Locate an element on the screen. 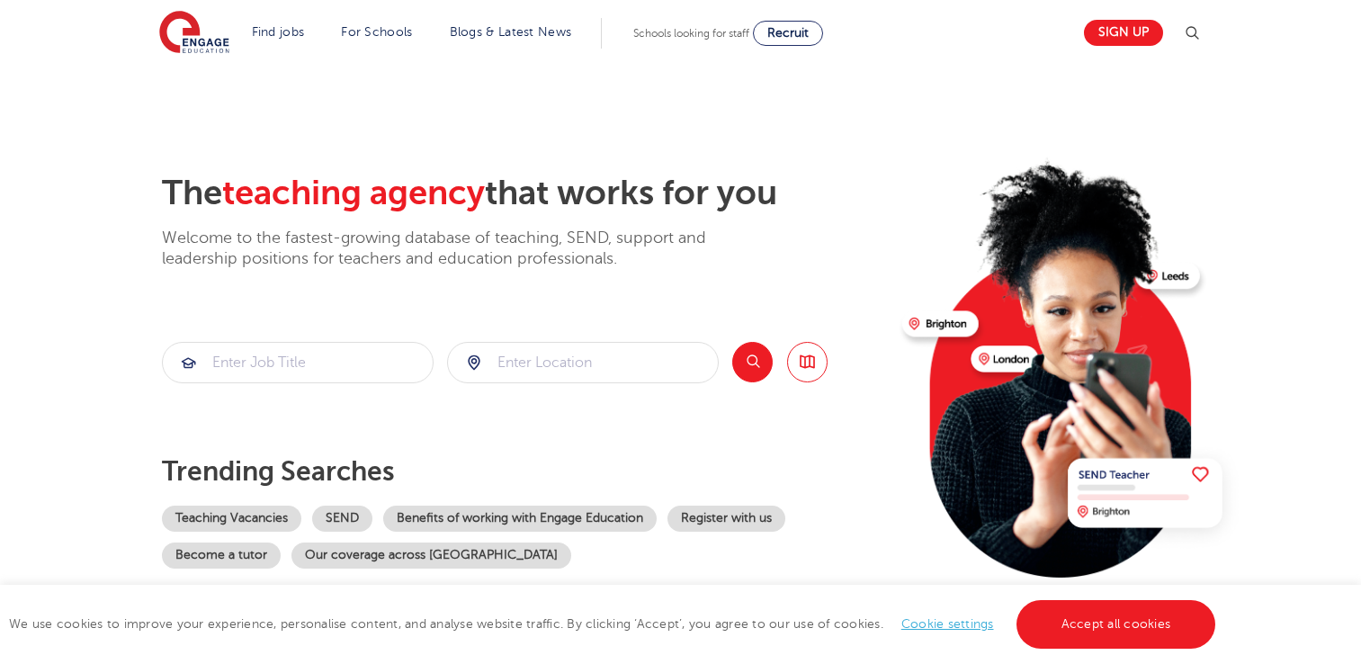 This screenshot has height=664, width=1361. img: Engage Education is located at coordinates (194, 33).